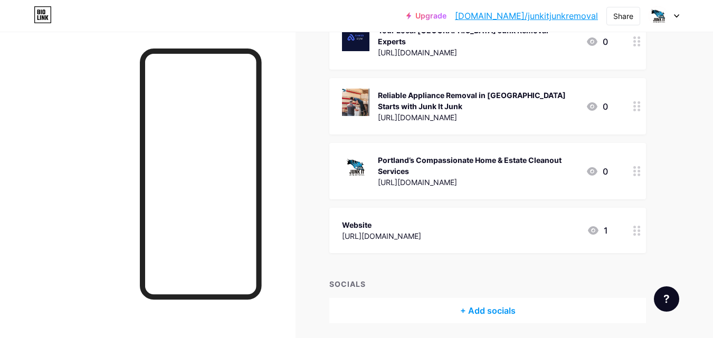 The height and width of the screenshot is (338, 713). What do you see at coordinates (624, 16) in the screenshot?
I see `div: Share` at bounding box center [624, 16].